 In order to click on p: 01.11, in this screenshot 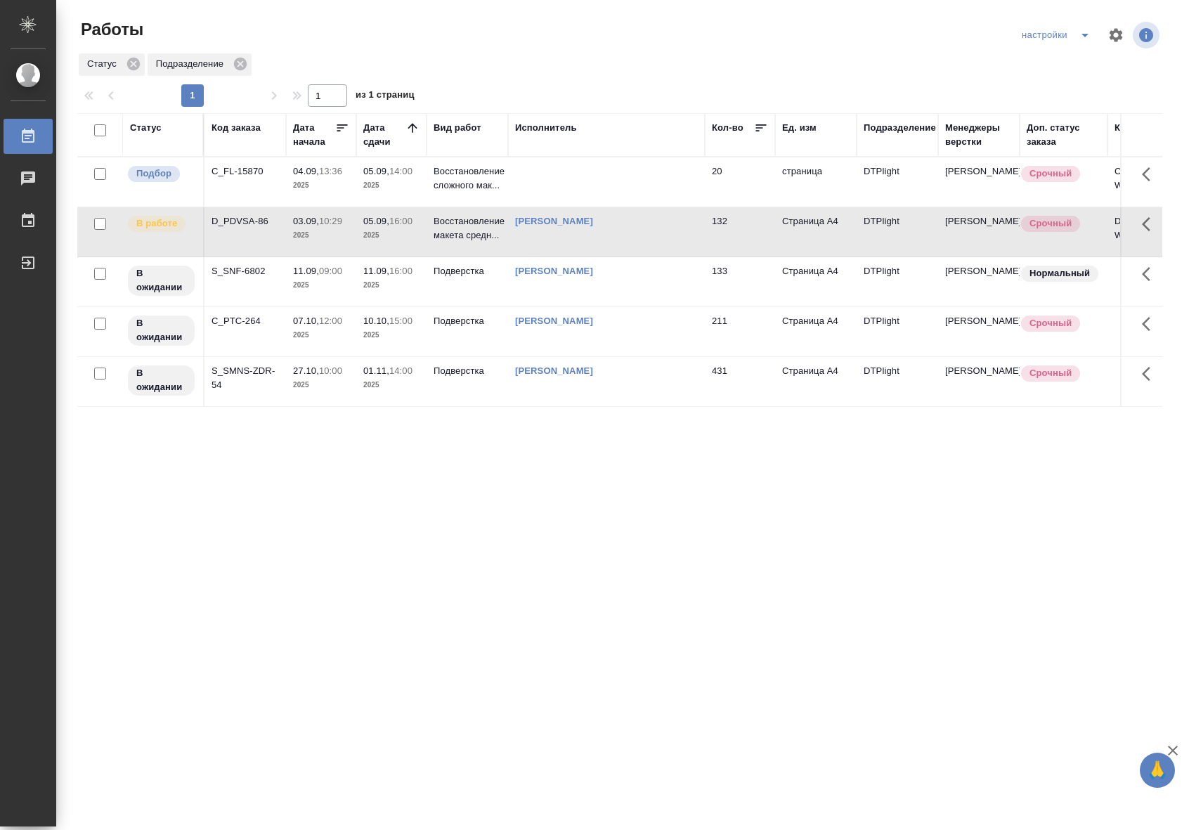, I will do `click(376, 370)`.